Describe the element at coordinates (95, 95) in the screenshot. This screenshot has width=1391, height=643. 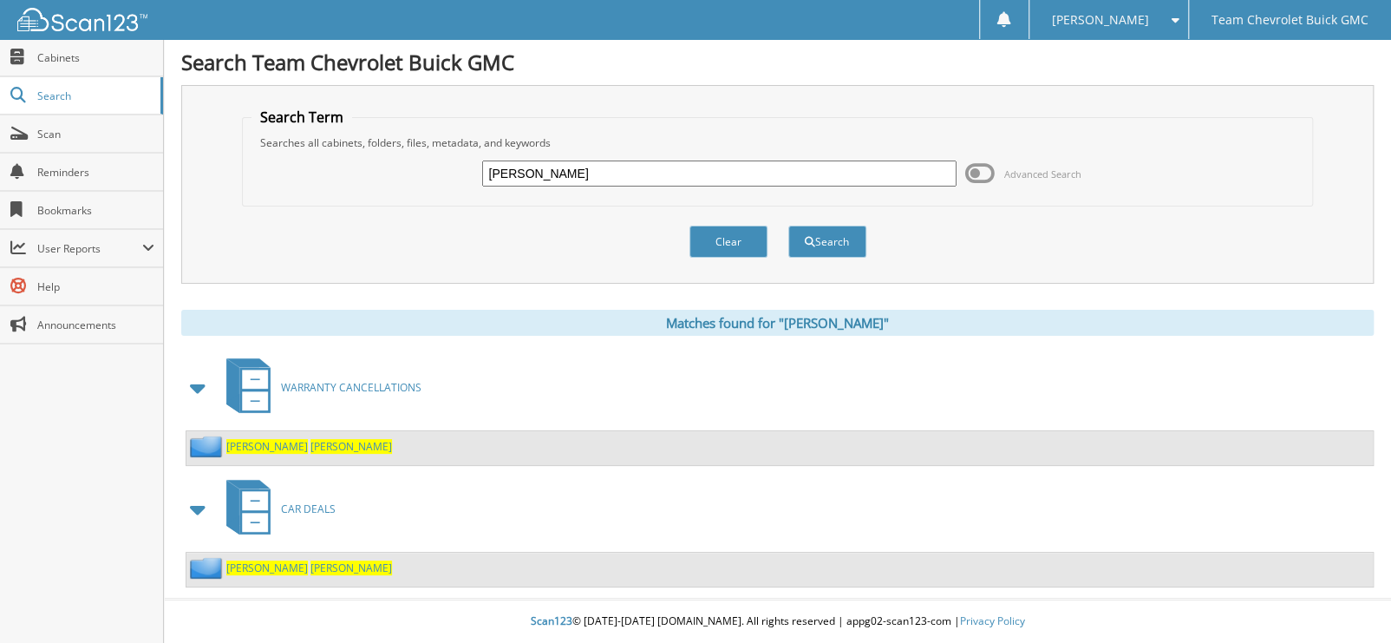
I see `span: Search` at that location.